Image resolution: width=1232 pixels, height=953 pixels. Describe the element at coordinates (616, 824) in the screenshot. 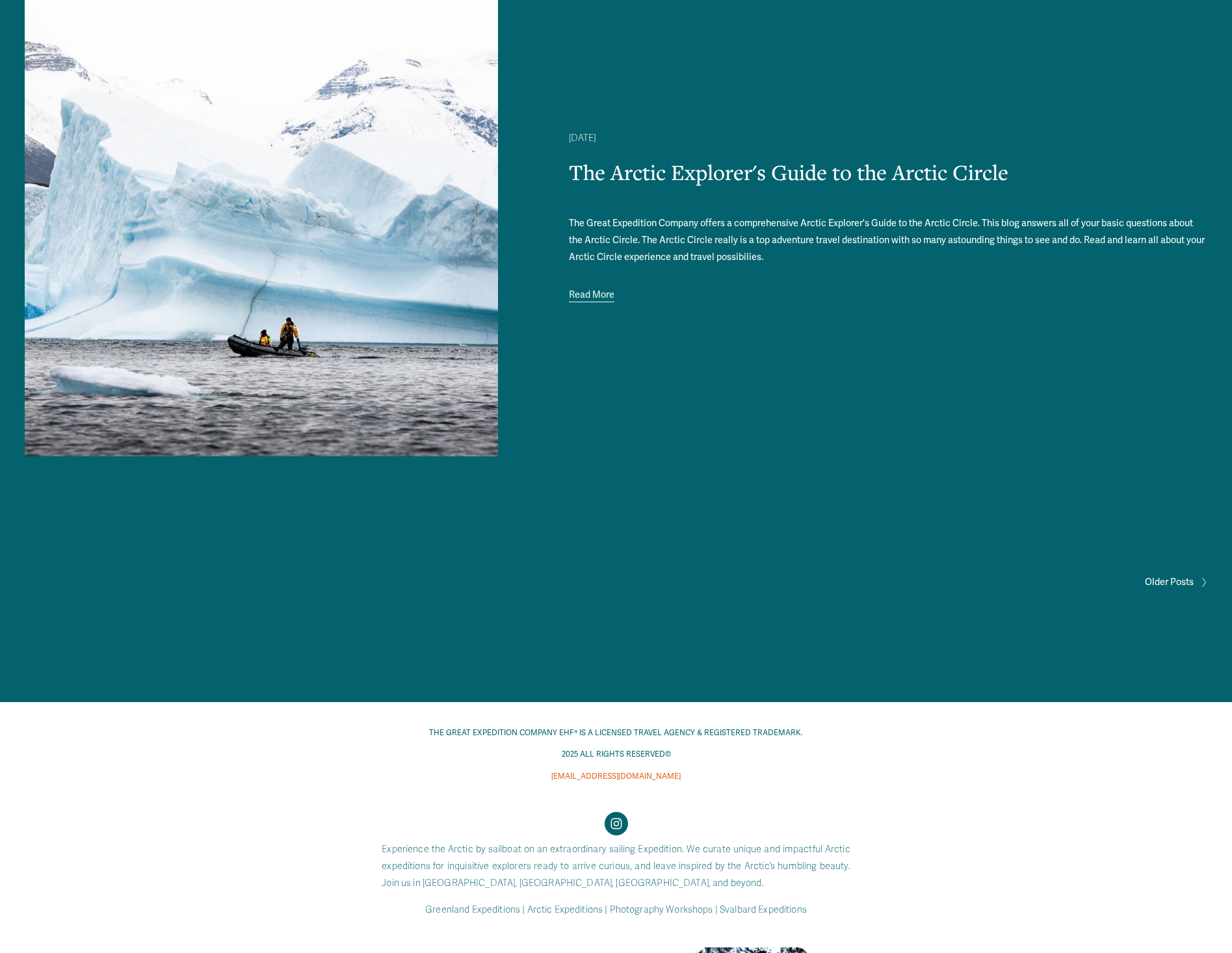

I see `a: Instagram` at that location.